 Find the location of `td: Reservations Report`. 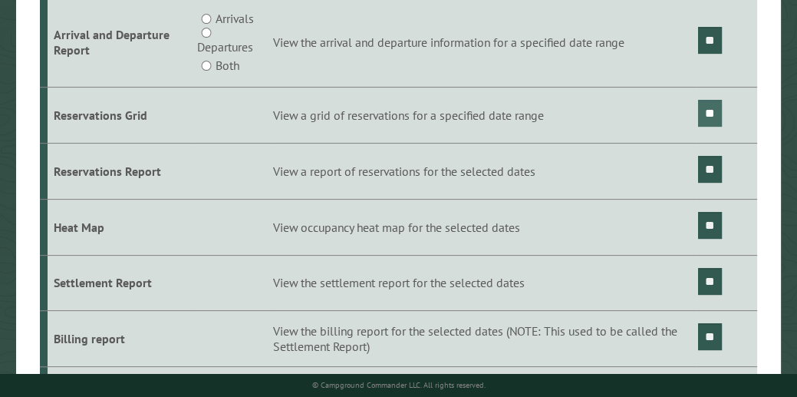

td: Reservations Report is located at coordinates (121, 170).